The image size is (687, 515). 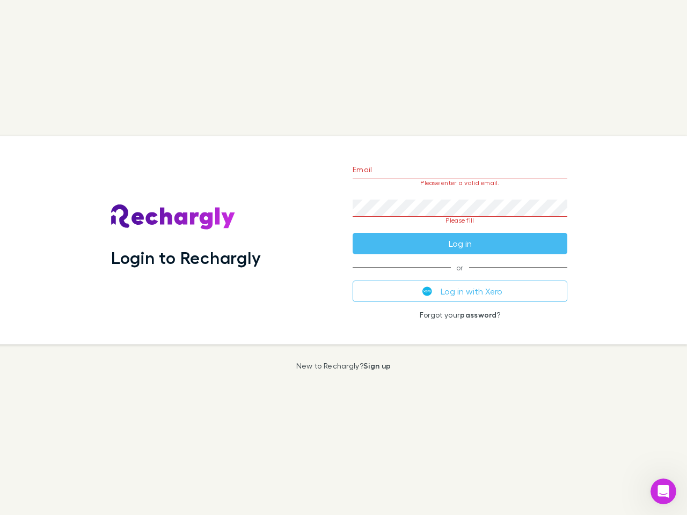 What do you see at coordinates (460, 183) in the screenshot?
I see `p: Please enter a valid email.` at bounding box center [460, 183].